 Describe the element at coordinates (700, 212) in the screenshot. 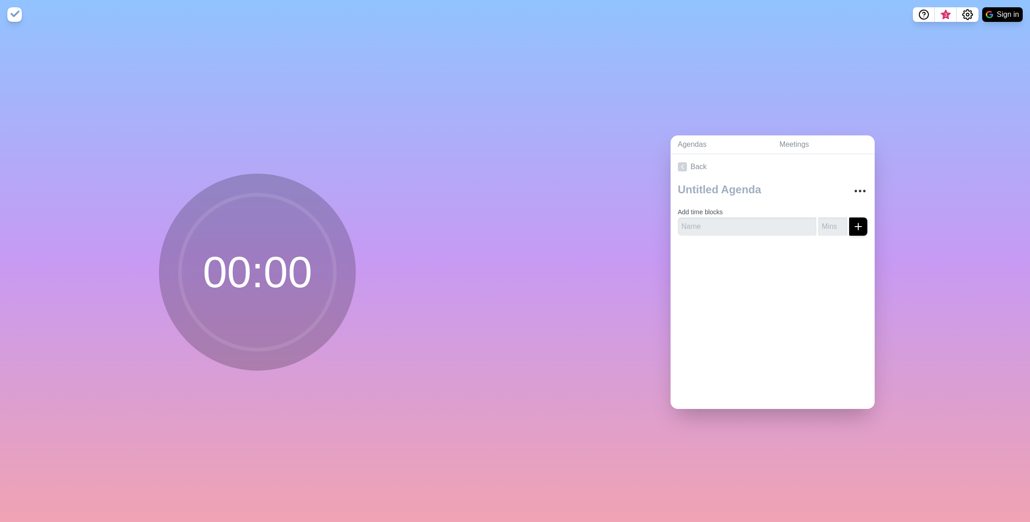

I see `label: Add time blocks` at that location.